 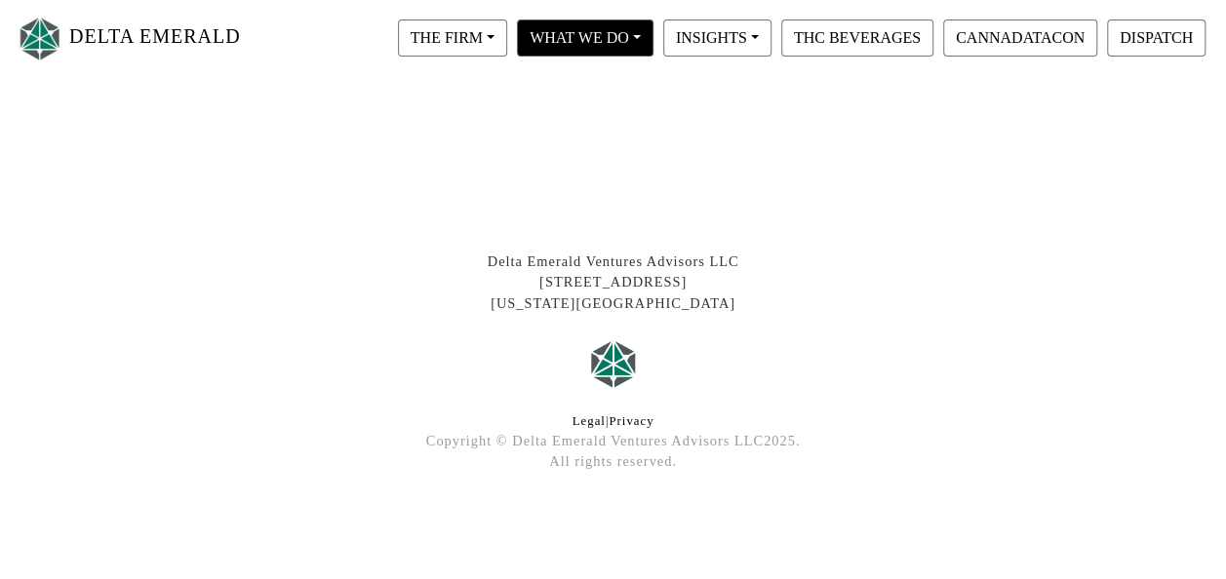 I want to click on a: Privacy, so click(x=631, y=421).